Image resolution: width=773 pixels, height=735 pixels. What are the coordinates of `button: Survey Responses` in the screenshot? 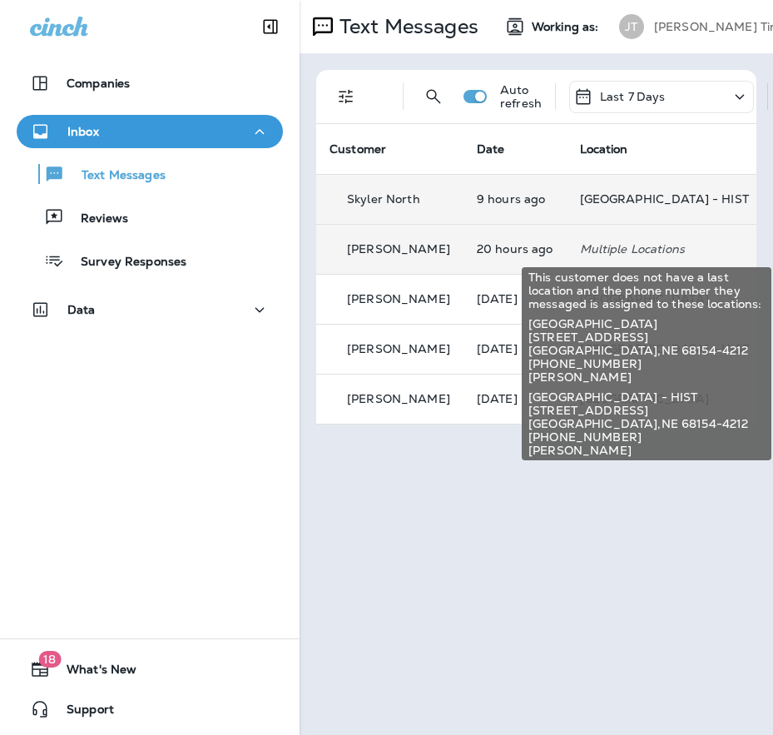 It's located at (150, 260).